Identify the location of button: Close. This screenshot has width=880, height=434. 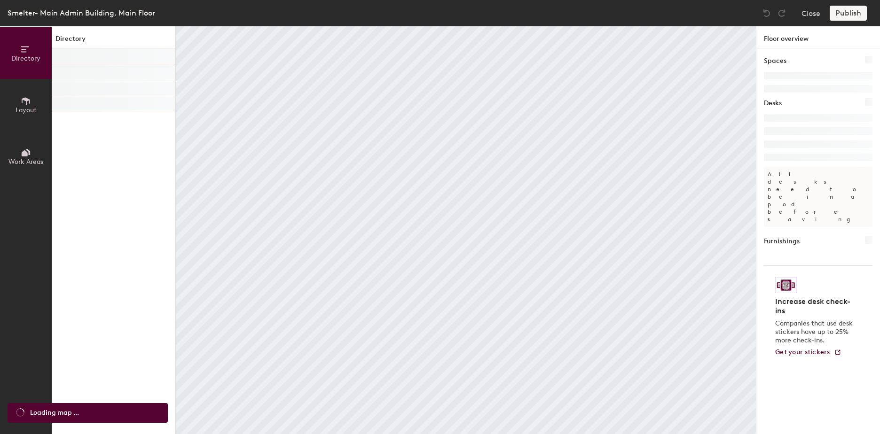
(811, 13).